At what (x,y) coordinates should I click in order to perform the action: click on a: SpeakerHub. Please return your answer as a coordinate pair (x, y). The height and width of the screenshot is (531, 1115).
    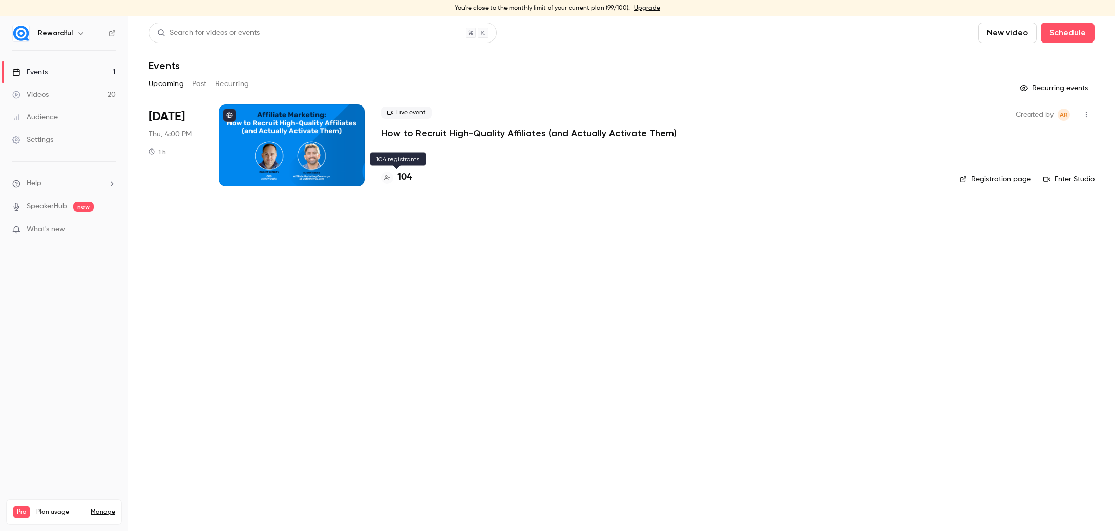
    Looking at the image, I should click on (47, 206).